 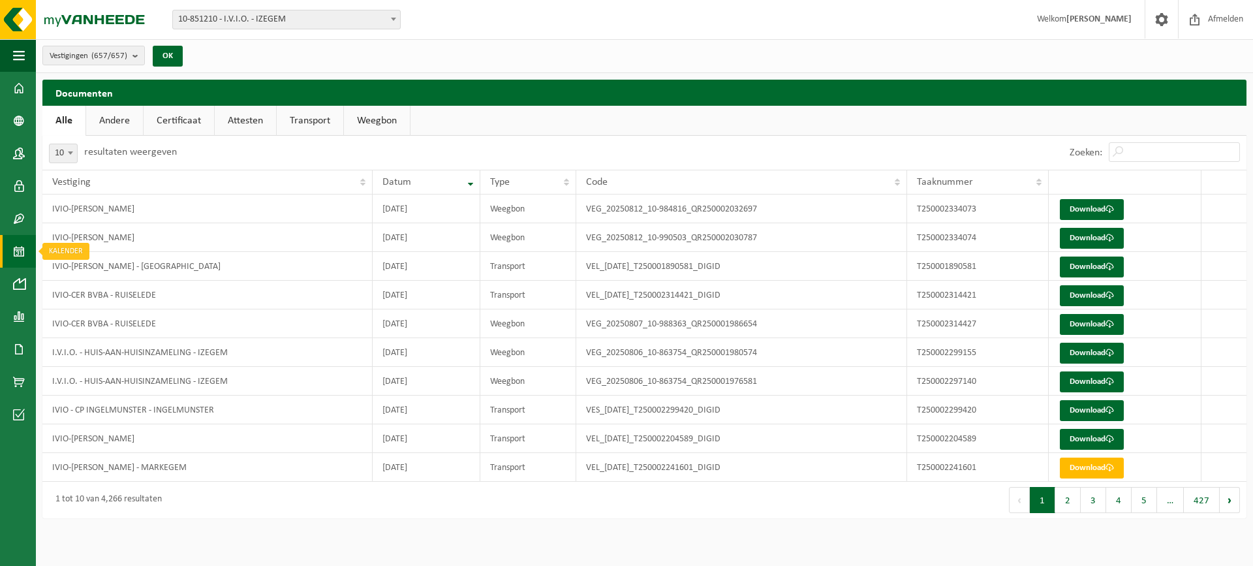 What do you see at coordinates (377, 121) in the screenshot?
I see `a: Weegbon` at bounding box center [377, 121].